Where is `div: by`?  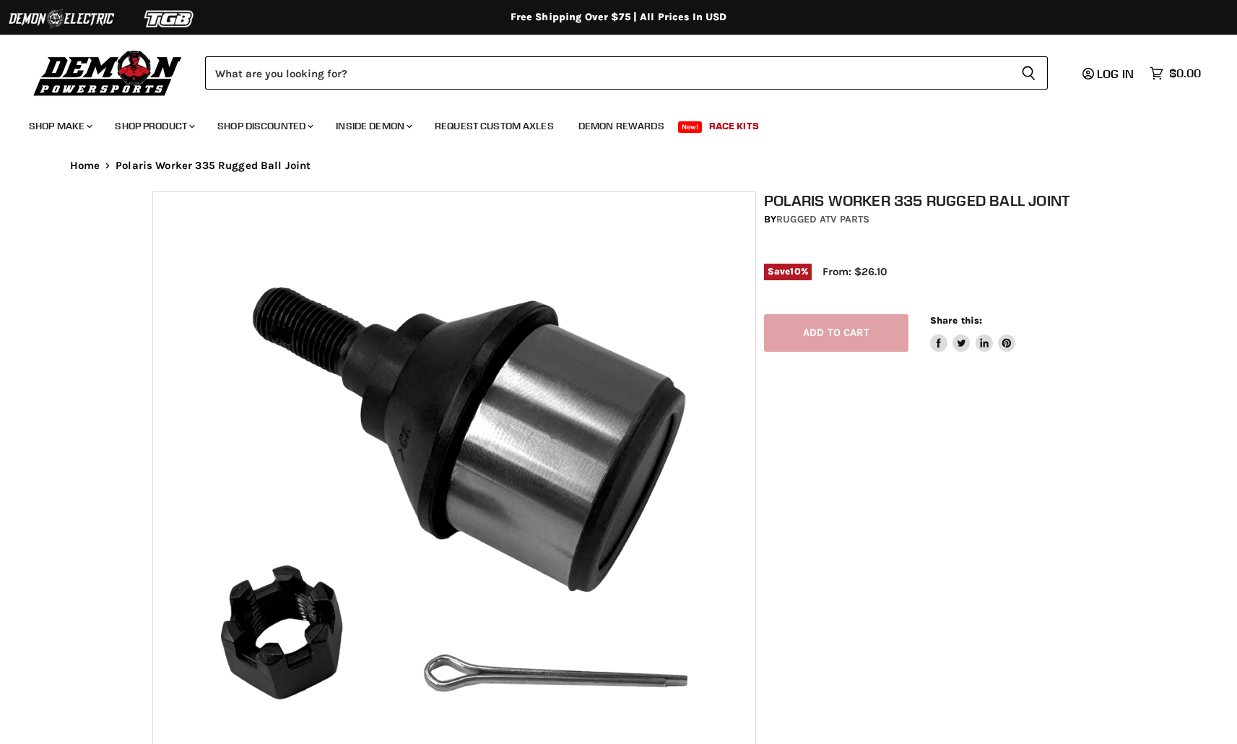
div: by is located at coordinates (929, 220).